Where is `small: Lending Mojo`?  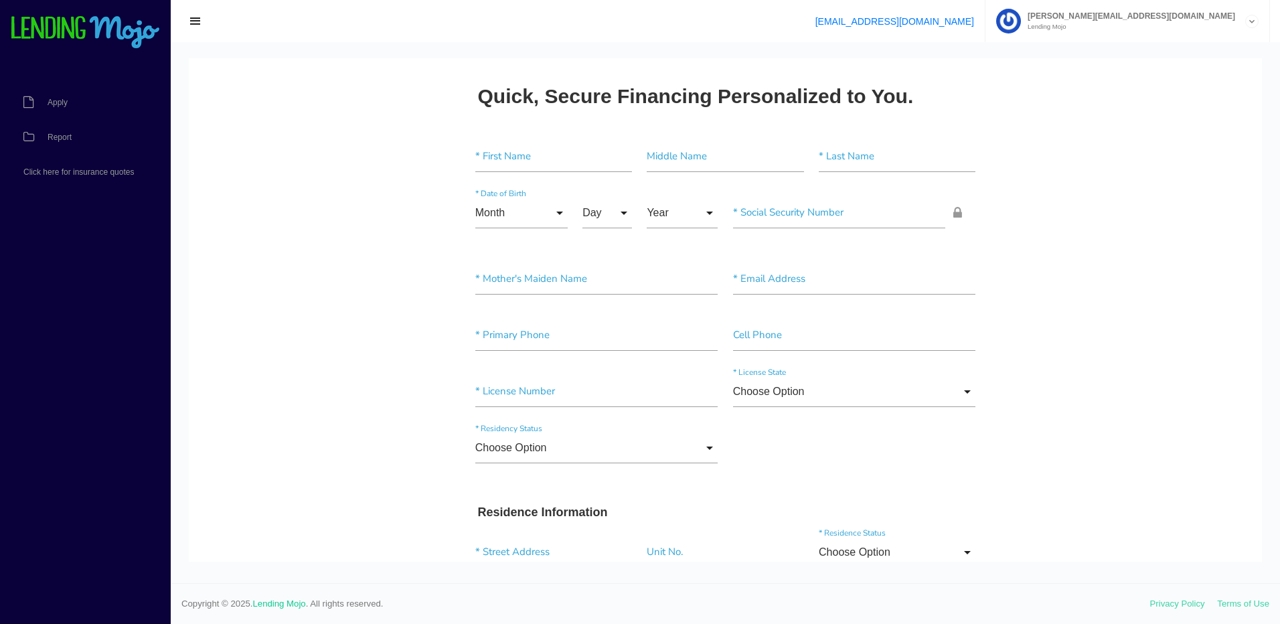
small: Lending Mojo is located at coordinates (1128, 27).